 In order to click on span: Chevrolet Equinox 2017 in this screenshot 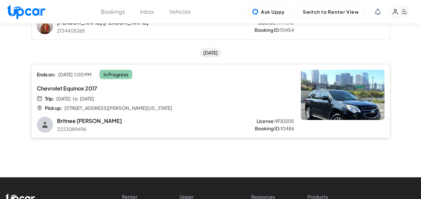, I will do `click(144, 89)`.